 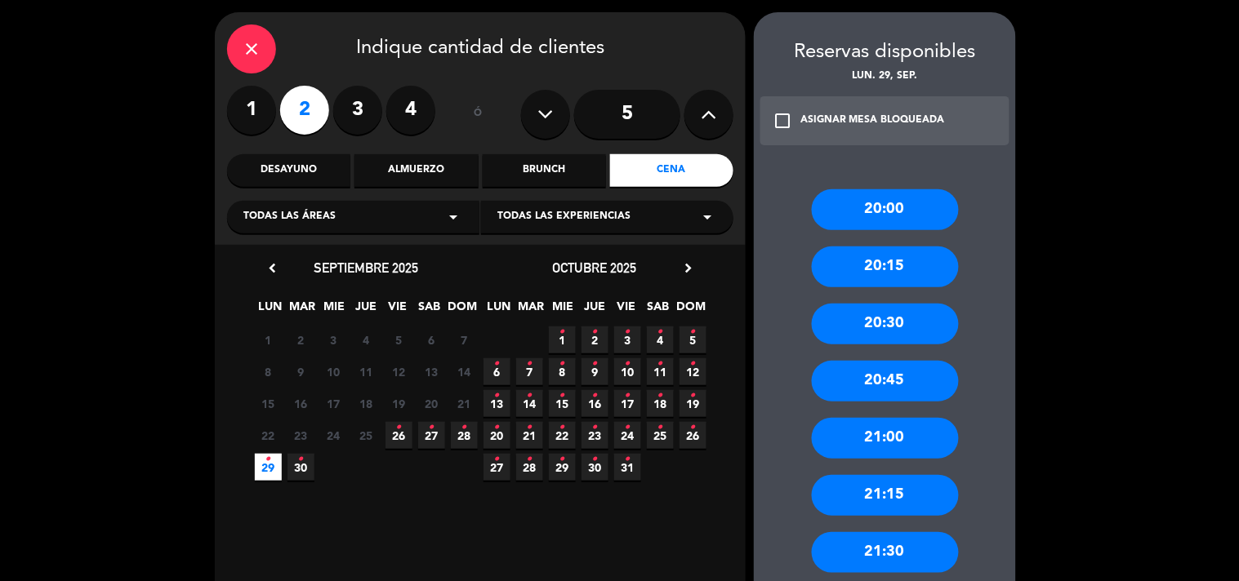 What do you see at coordinates (627, 372) in the screenshot?
I see `span: 10` at bounding box center [627, 372].